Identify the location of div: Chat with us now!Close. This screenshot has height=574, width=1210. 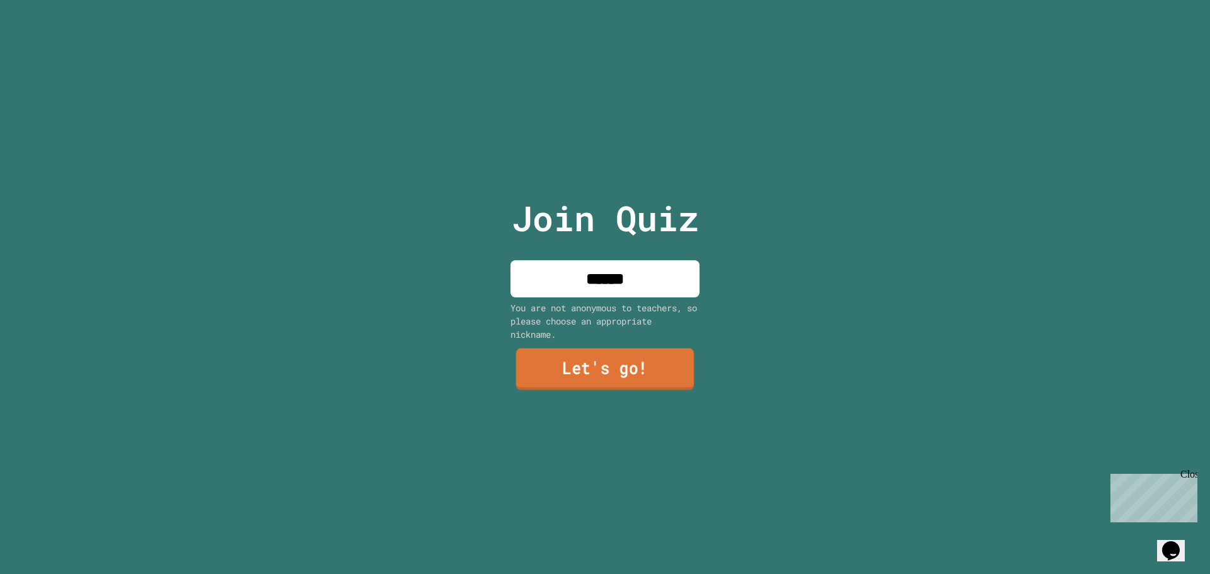
(46, 42).